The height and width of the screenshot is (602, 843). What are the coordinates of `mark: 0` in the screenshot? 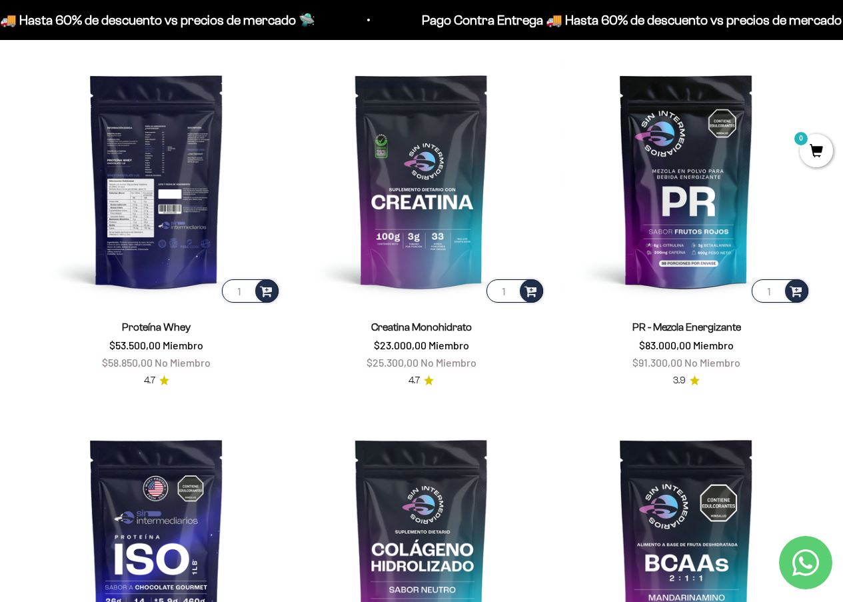 It's located at (801, 139).